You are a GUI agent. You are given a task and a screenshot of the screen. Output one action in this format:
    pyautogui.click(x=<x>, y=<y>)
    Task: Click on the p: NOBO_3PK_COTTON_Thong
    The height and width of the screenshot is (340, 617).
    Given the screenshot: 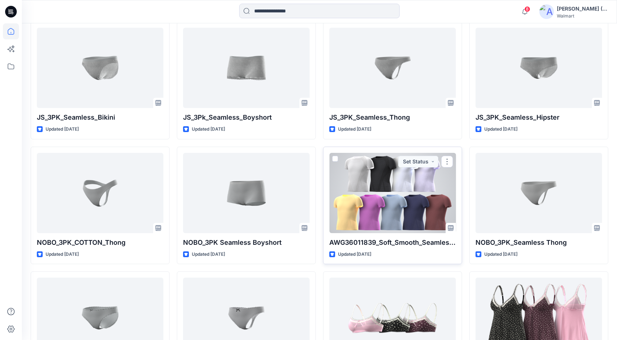 What is the action you would take?
    pyautogui.click(x=100, y=242)
    